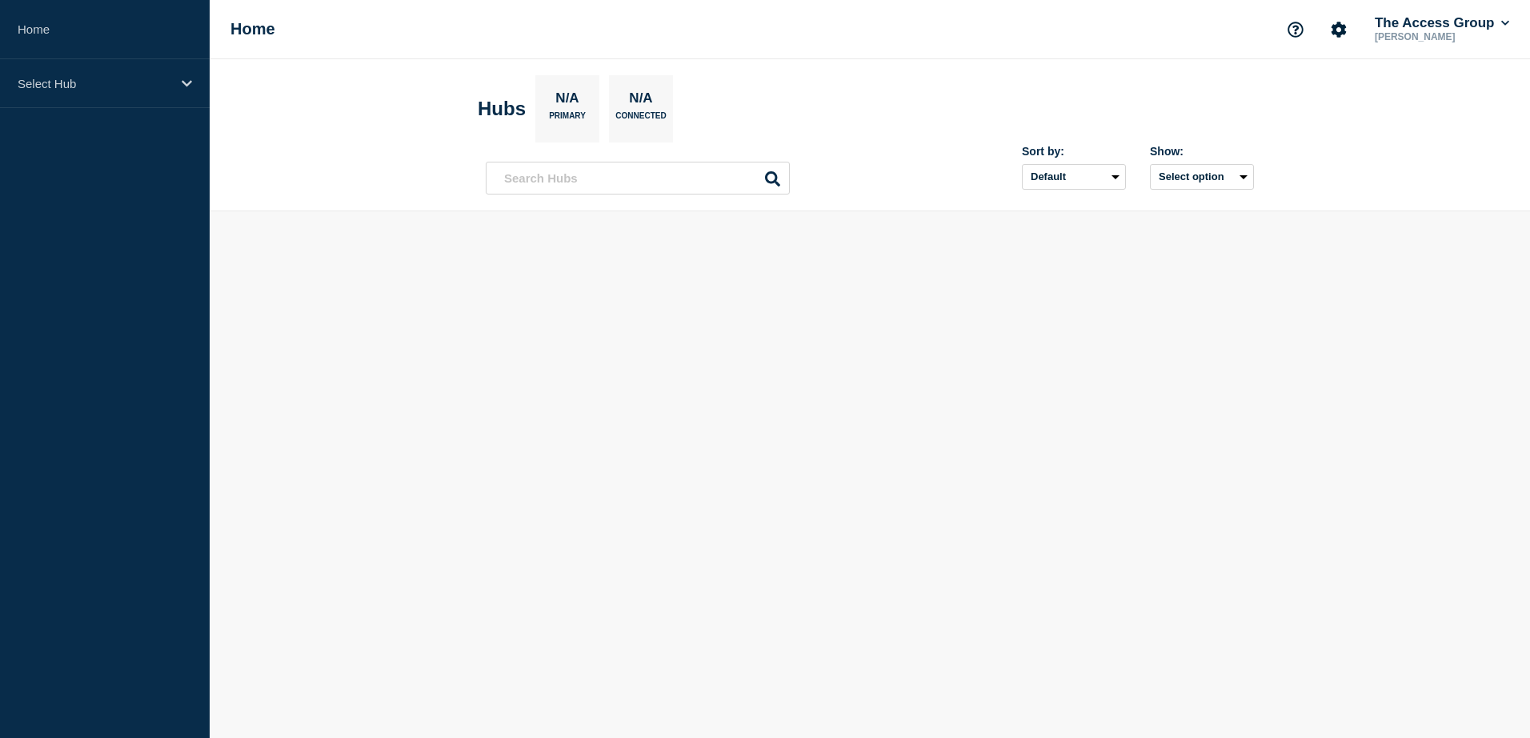 This screenshot has width=1530, height=738. I want to click on h1: Home, so click(253, 29).